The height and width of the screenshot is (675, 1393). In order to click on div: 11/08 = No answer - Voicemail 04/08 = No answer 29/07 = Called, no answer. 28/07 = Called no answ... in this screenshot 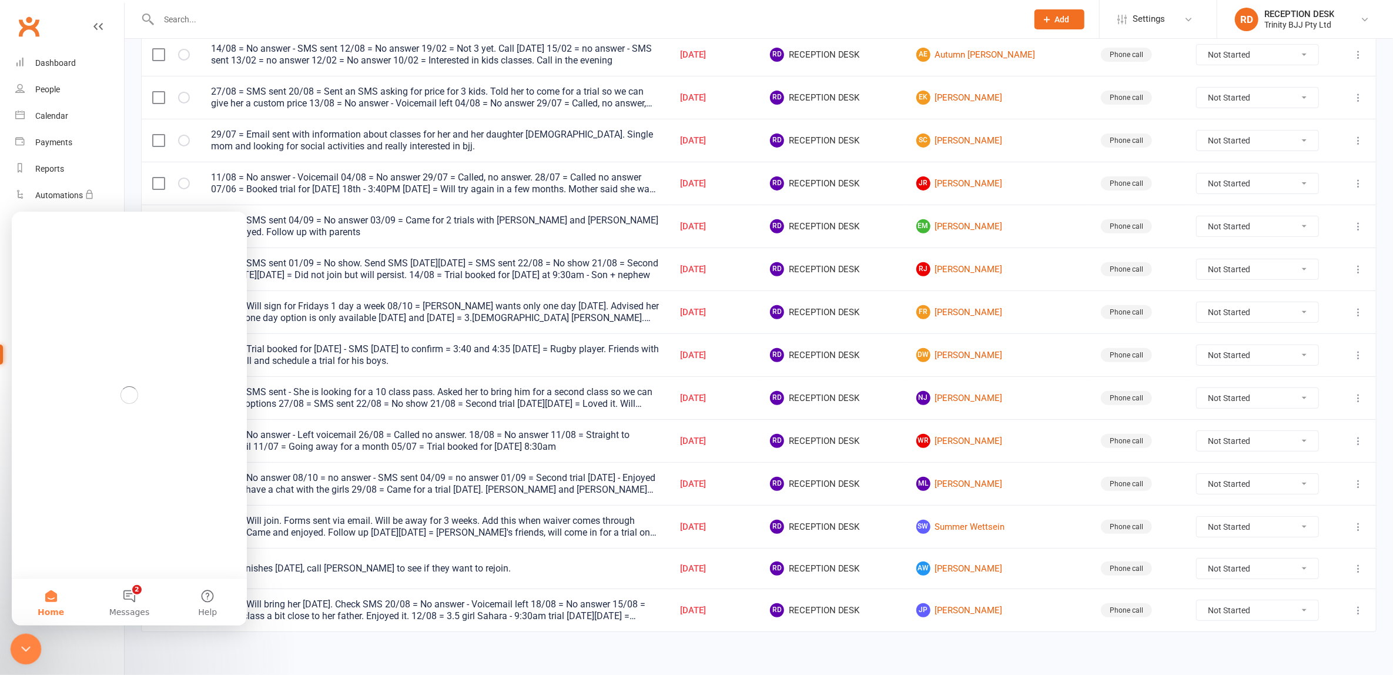, I will do `click(435, 183)`.